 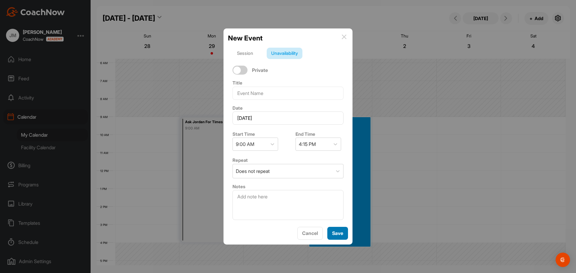 I want to click on img: info, so click(x=344, y=37).